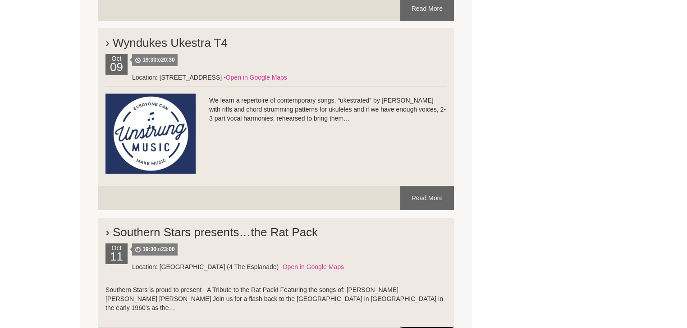 Image resolution: width=687 pixels, height=328 pixels. Describe the element at coordinates (427, 198) in the screenshot. I see `a: Read More` at that location.